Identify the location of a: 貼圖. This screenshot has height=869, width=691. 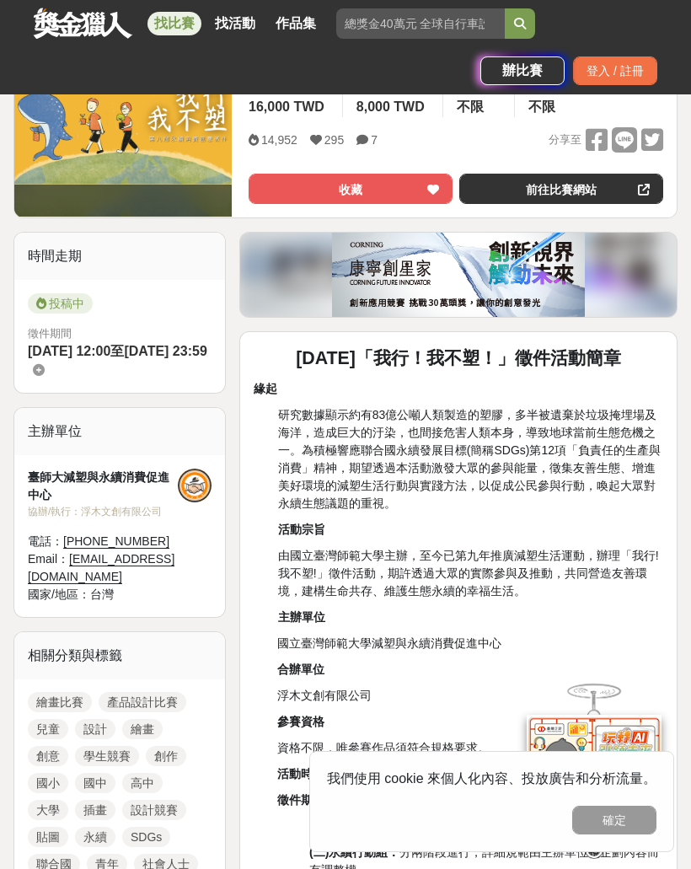
(48, 837).